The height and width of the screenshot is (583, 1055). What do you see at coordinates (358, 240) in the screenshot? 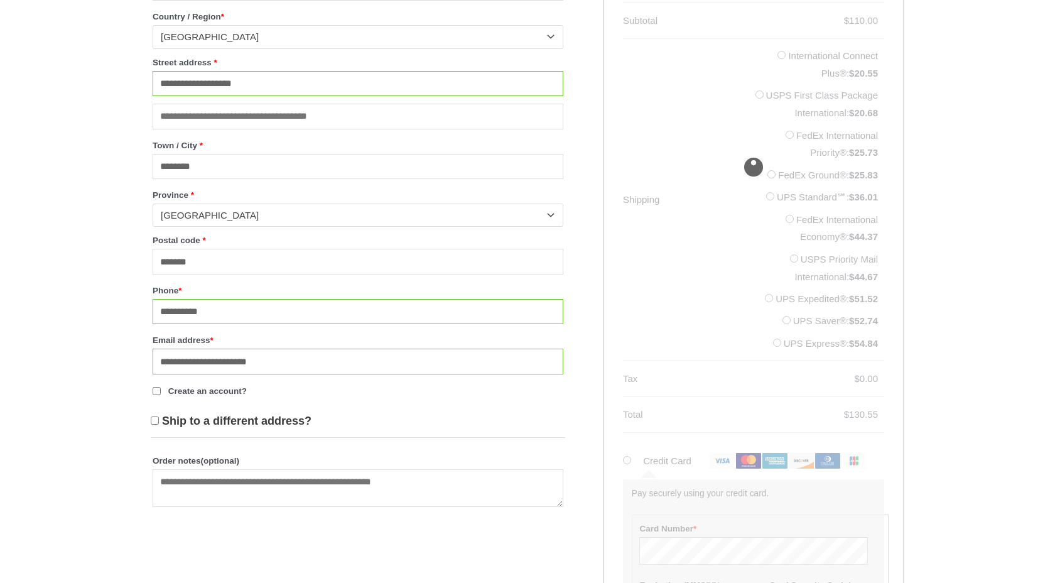
I see `label: Postal code` at bounding box center [358, 240].